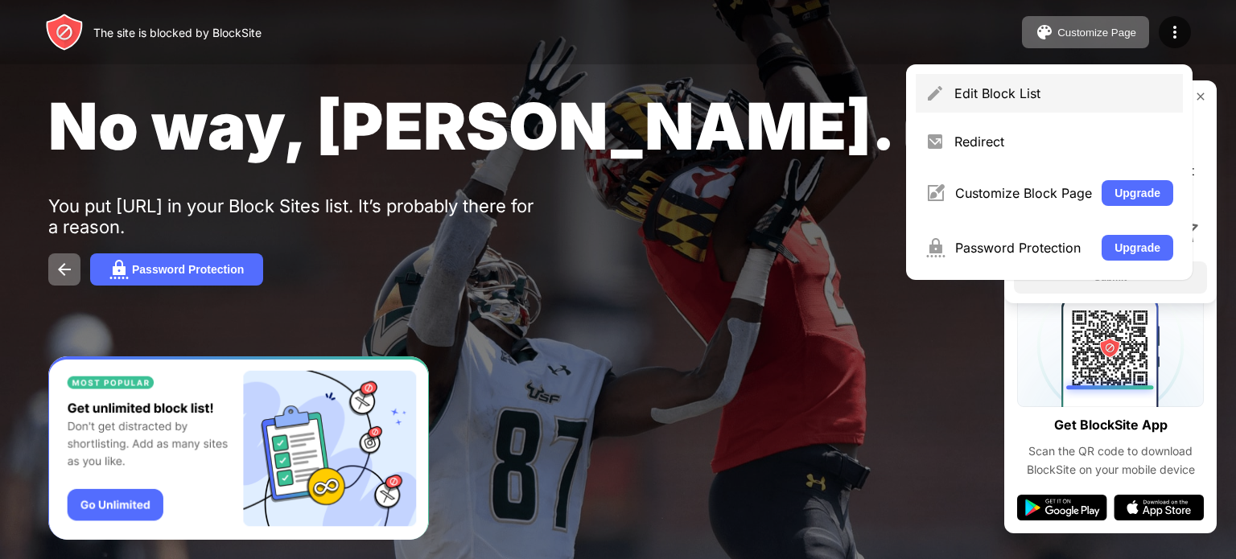 This screenshot has height=559, width=1236. What do you see at coordinates (1064, 142) in the screenshot?
I see `div: Redirect` at bounding box center [1064, 142].